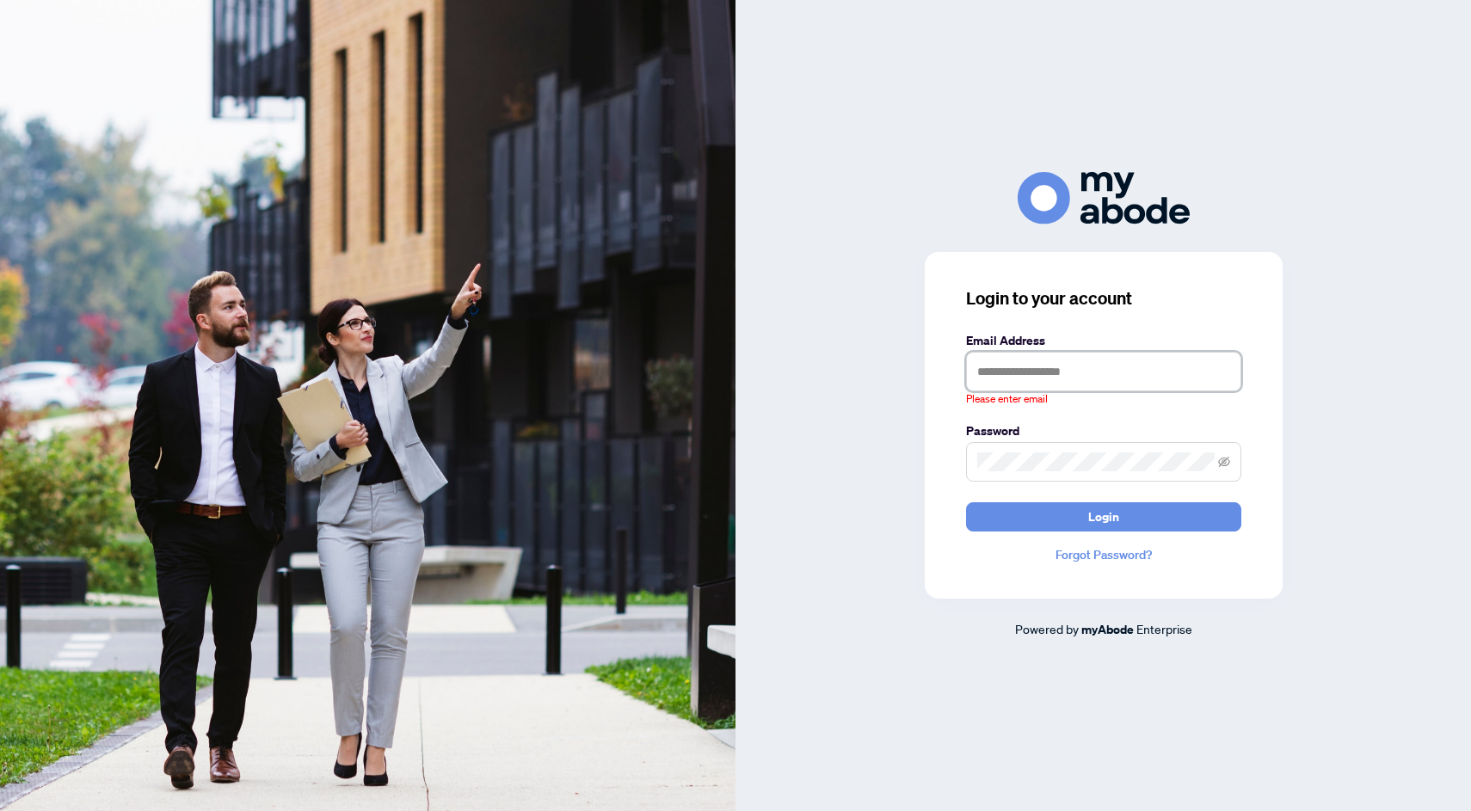  What do you see at coordinates (1104, 517) in the screenshot?
I see `button: Login` at bounding box center [1104, 517].